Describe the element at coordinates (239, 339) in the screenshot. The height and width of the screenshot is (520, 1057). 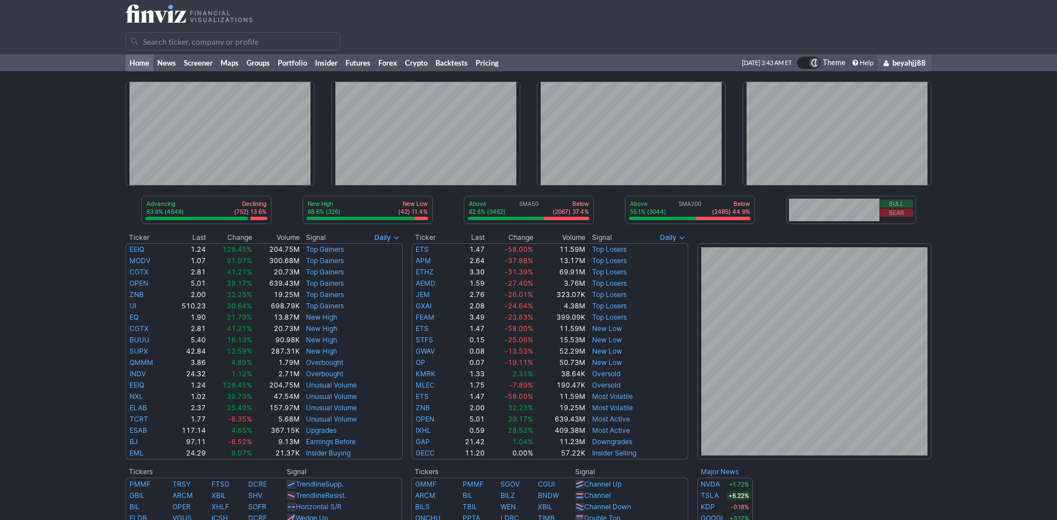
I see `span: 16.13%` at that location.